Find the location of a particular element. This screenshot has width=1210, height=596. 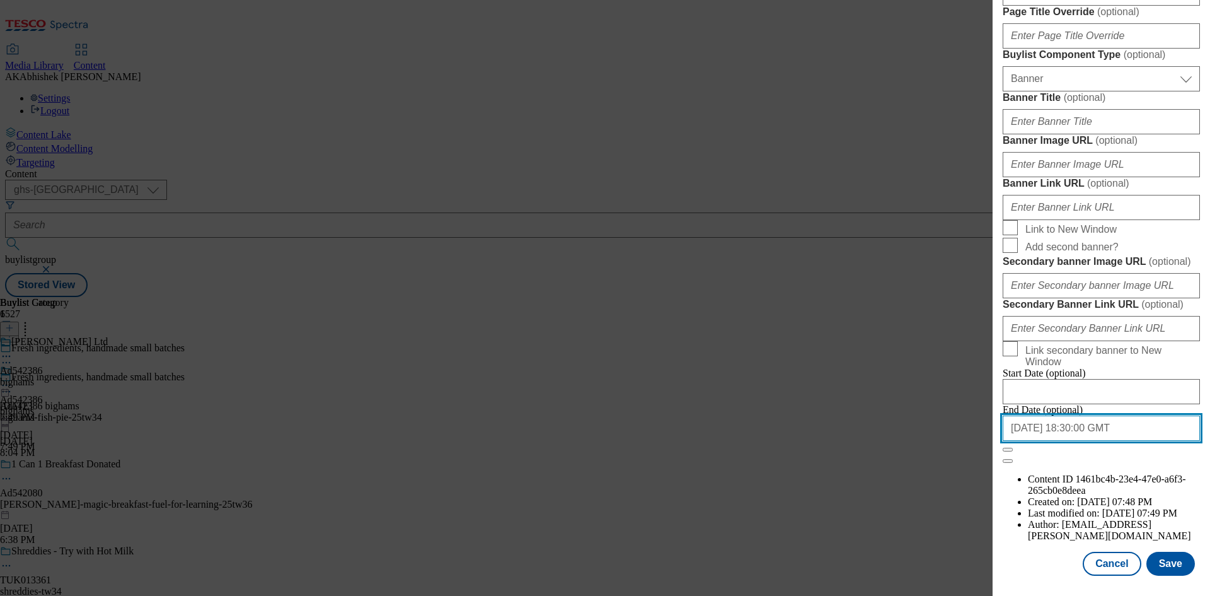

li: Last modified on: is located at coordinates (1114, 513).